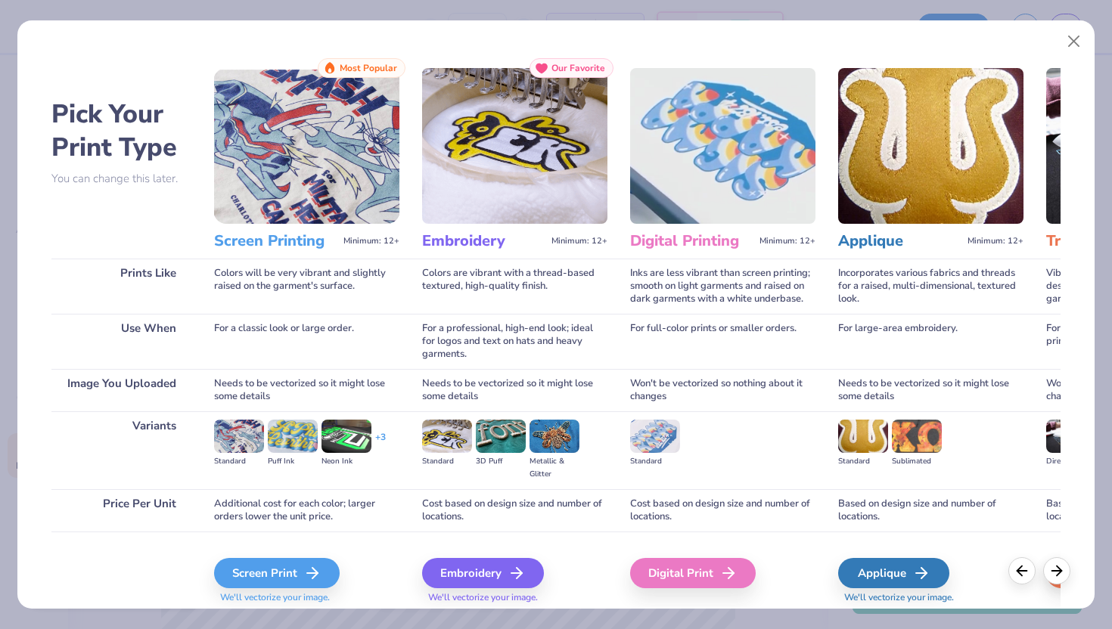 The width and height of the screenshot is (1112, 629). I want to click on div: For a professional, high-end look; ideal for logos and text on hats and heavy garments., so click(514, 341).